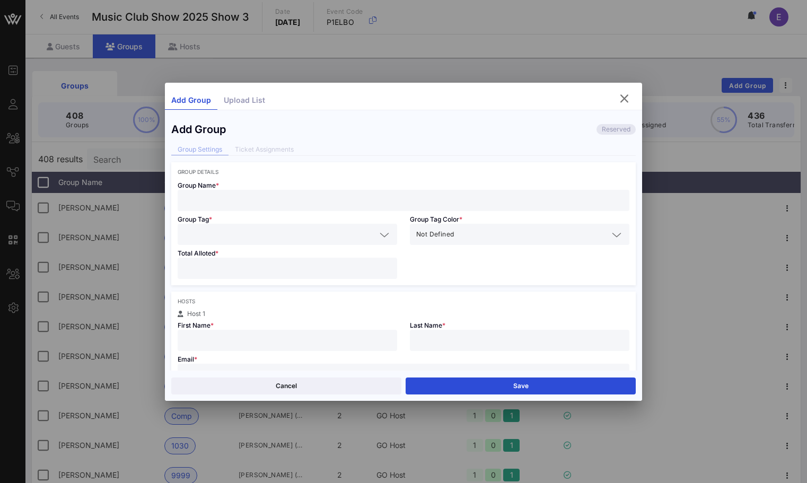 The width and height of the screenshot is (807, 483). Describe the element at coordinates (198, 185) in the screenshot. I see `span: Group Name` at that location.